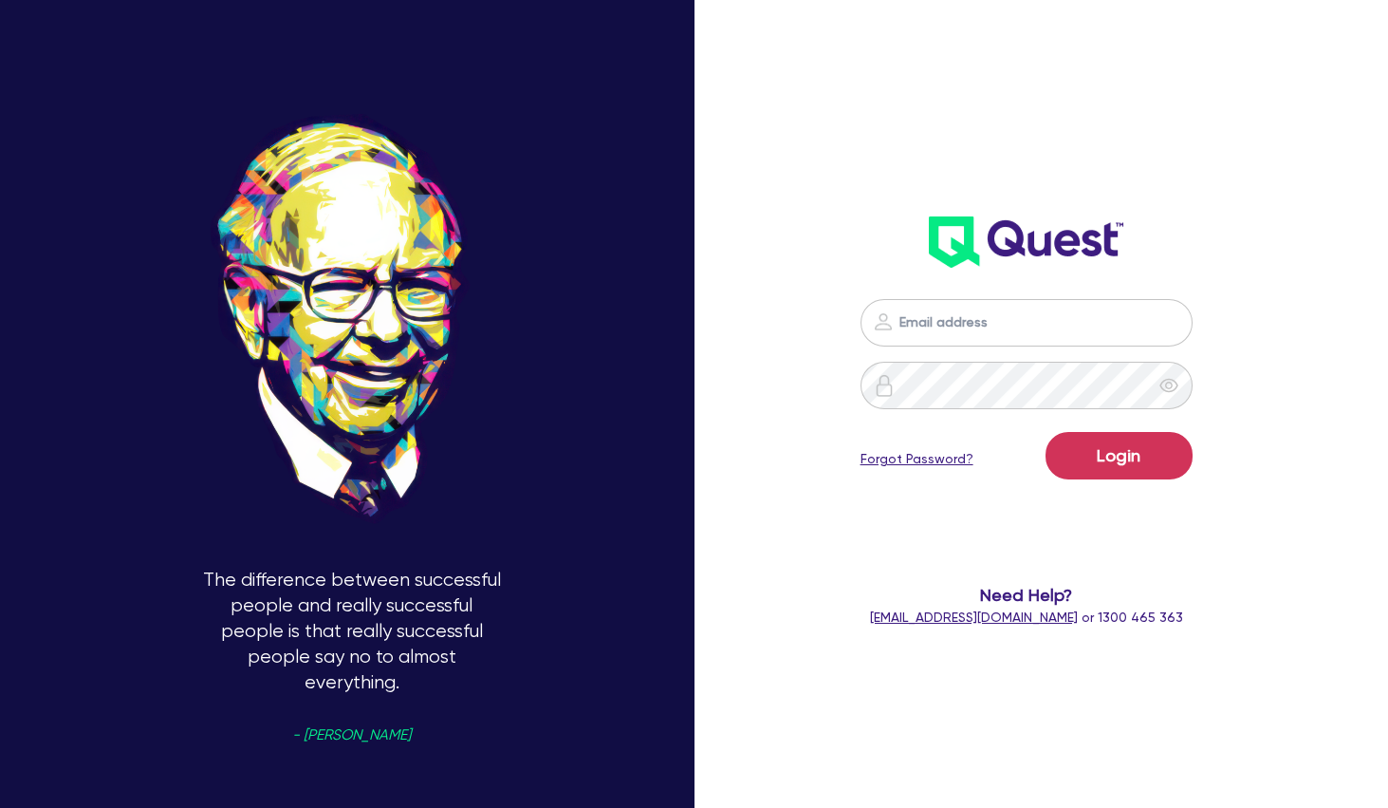  What do you see at coordinates (1027, 323) in the screenshot?
I see `input: Email address` at bounding box center [1027, 323].